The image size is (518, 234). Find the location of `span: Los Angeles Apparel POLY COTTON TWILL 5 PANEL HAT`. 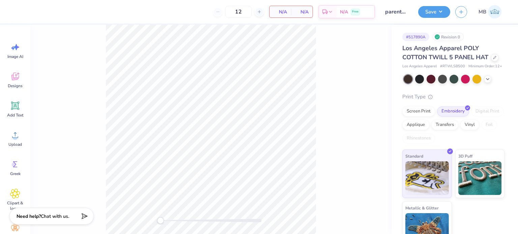

span: Los Angeles Apparel POLY COTTON TWILL 5 PANEL HAT is located at coordinates (445, 53).